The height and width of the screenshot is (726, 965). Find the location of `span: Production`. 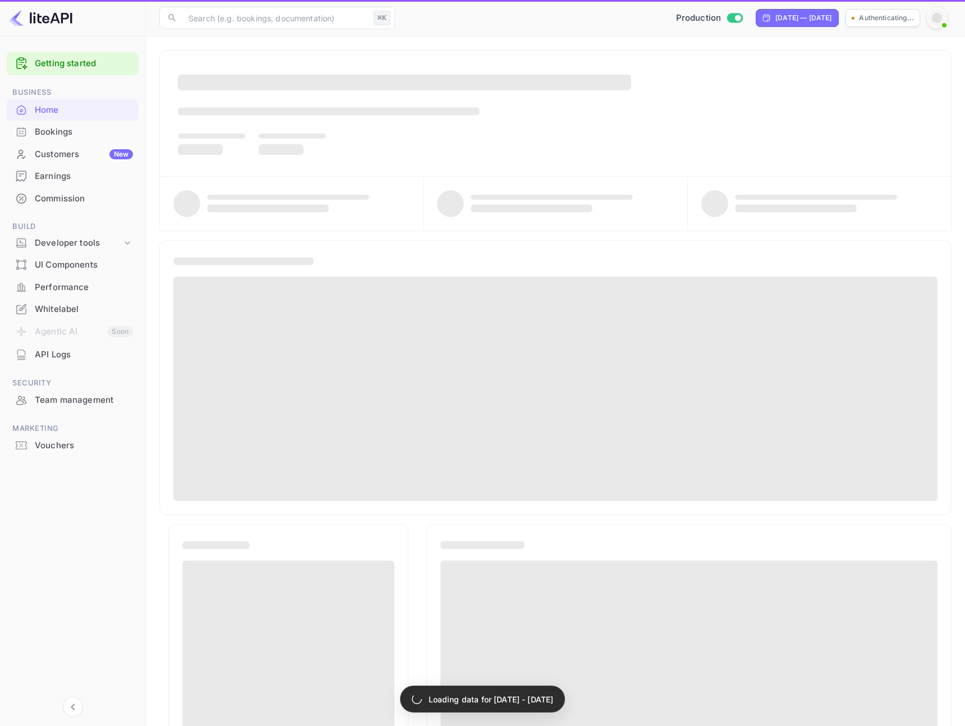

span: Production is located at coordinates (699, 18).